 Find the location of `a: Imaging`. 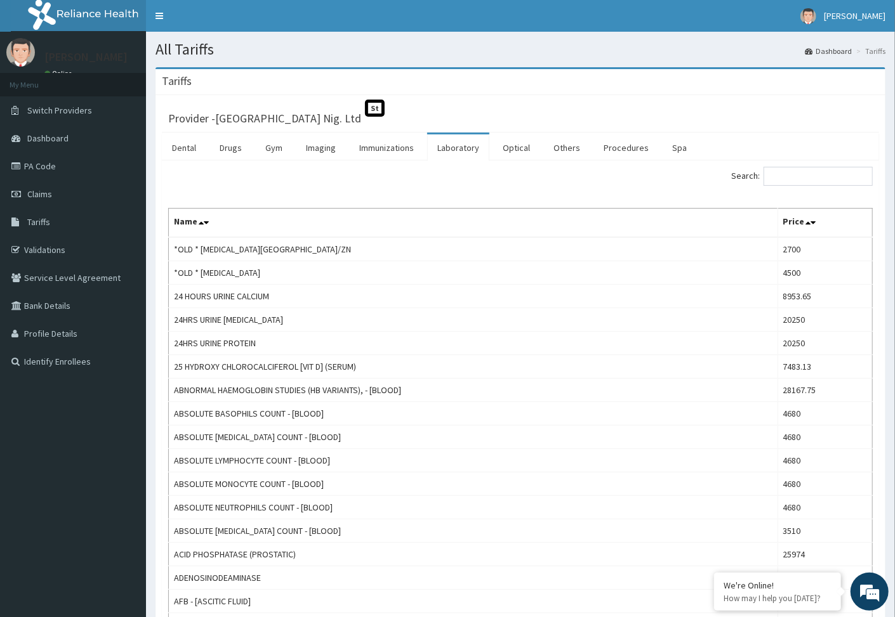

a: Imaging is located at coordinates (320, 148).